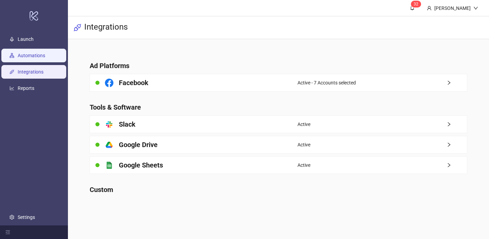  I want to click on a: Google SheetsActiveright, so click(279, 165).